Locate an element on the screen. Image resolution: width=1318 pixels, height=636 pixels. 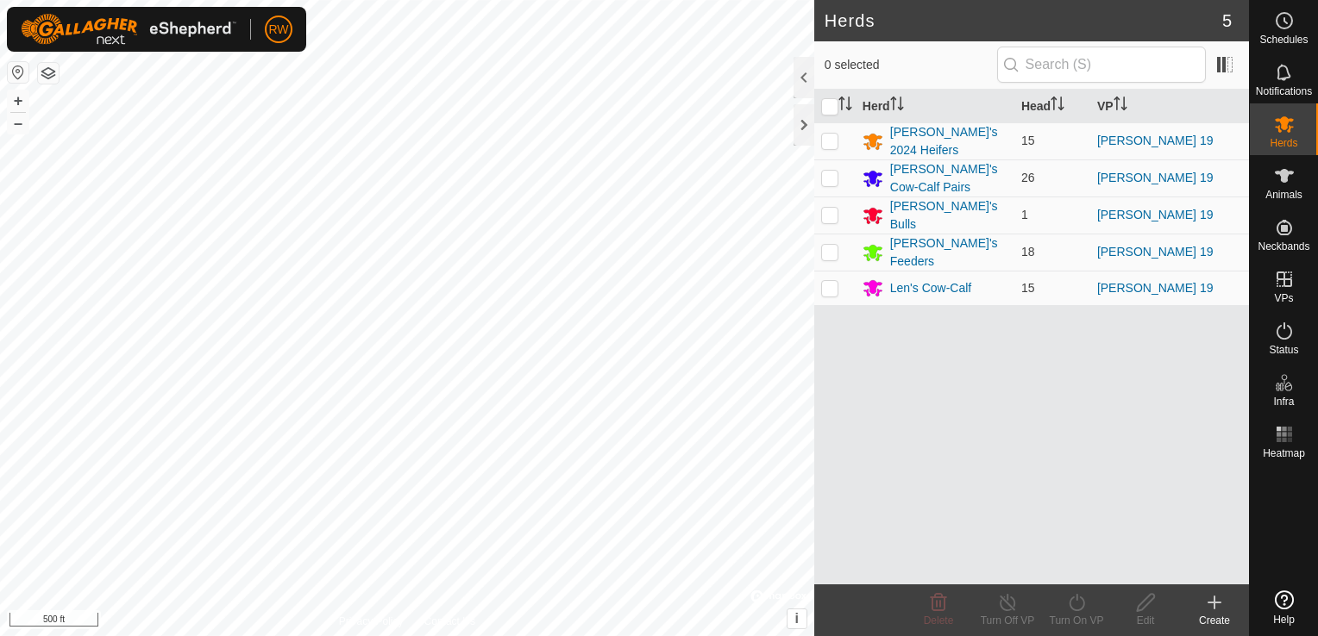
a: Help is located at coordinates (1283, 608).